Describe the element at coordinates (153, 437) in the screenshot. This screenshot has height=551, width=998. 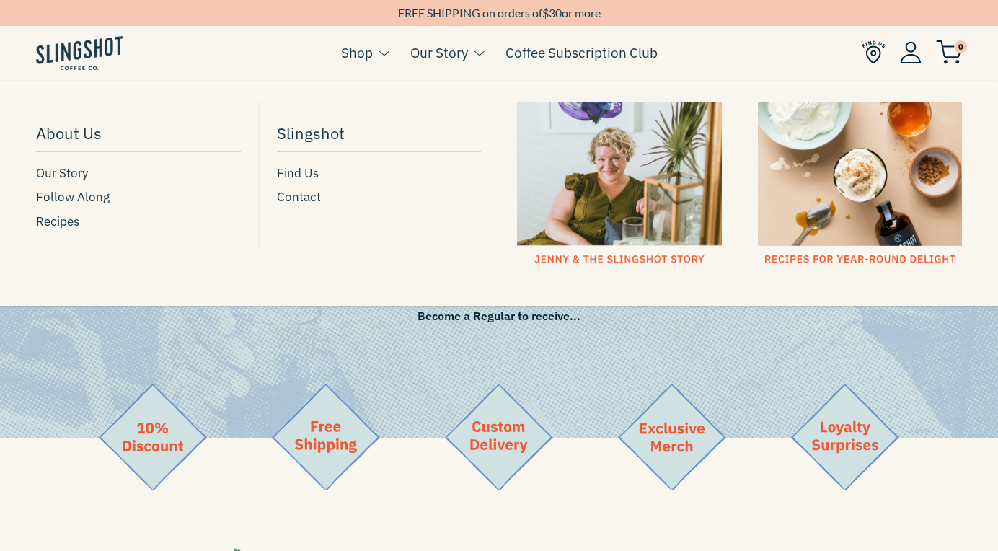
I see `img: asset-14-1636056080680.svg` at that location.